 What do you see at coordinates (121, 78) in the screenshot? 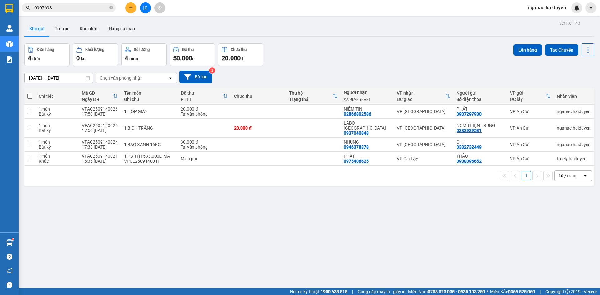
I see `div: Chọn văn phòng nhận` at bounding box center [121, 78].